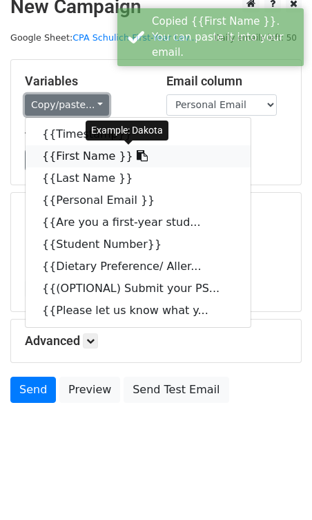  Describe the element at coordinates (138, 179) in the screenshot. I see `a: {{Last Name }}` at that location.